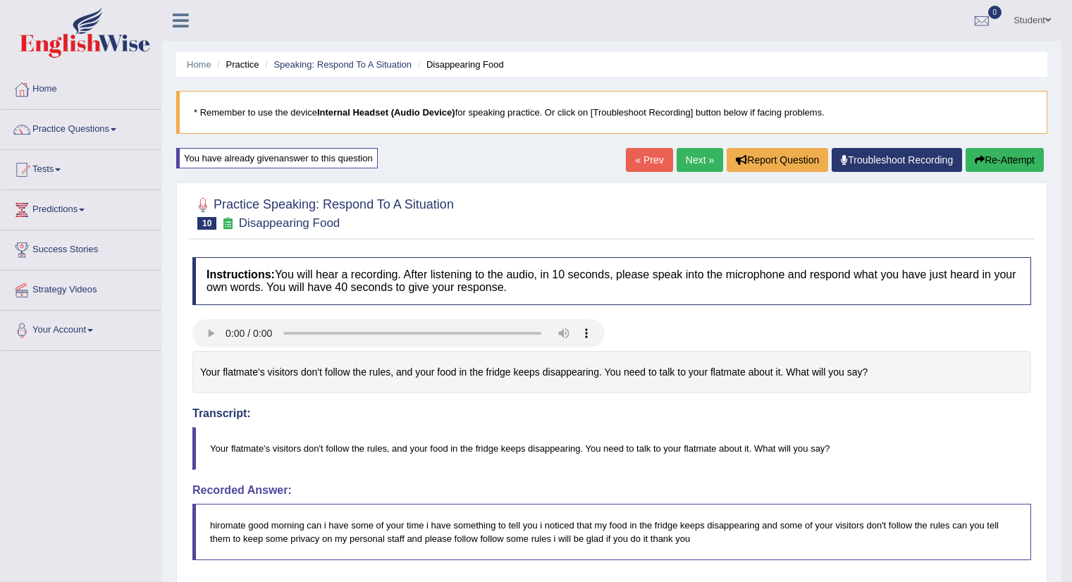 The height and width of the screenshot is (582, 1072). What do you see at coordinates (343, 64) in the screenshot?
I see `a: Speaking: Respond To A Situation` at bounding box center [343, 64].